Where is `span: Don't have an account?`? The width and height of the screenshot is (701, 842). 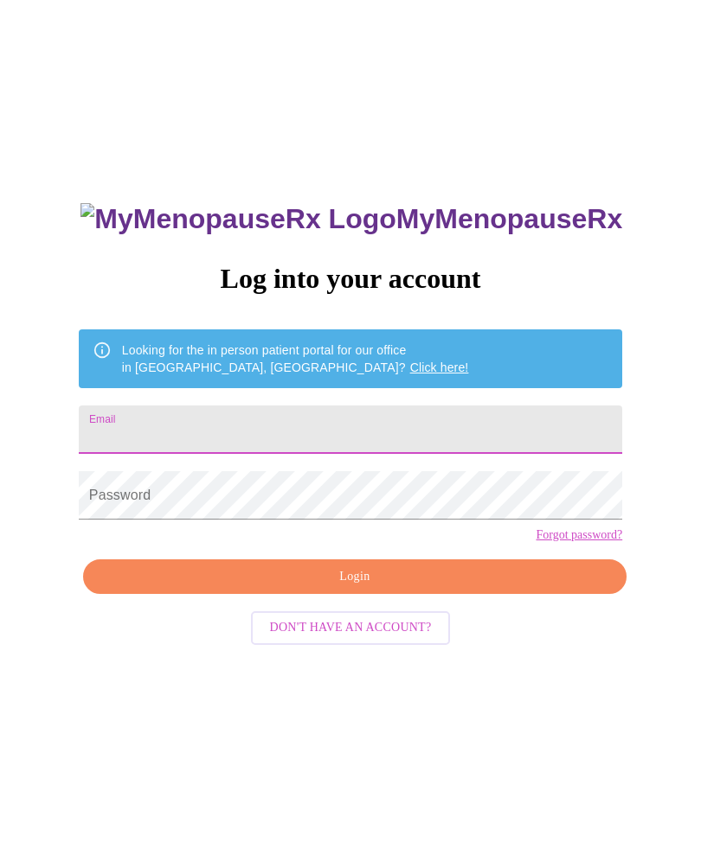 span: Don't have an account? is located at coordinates (350, 628).